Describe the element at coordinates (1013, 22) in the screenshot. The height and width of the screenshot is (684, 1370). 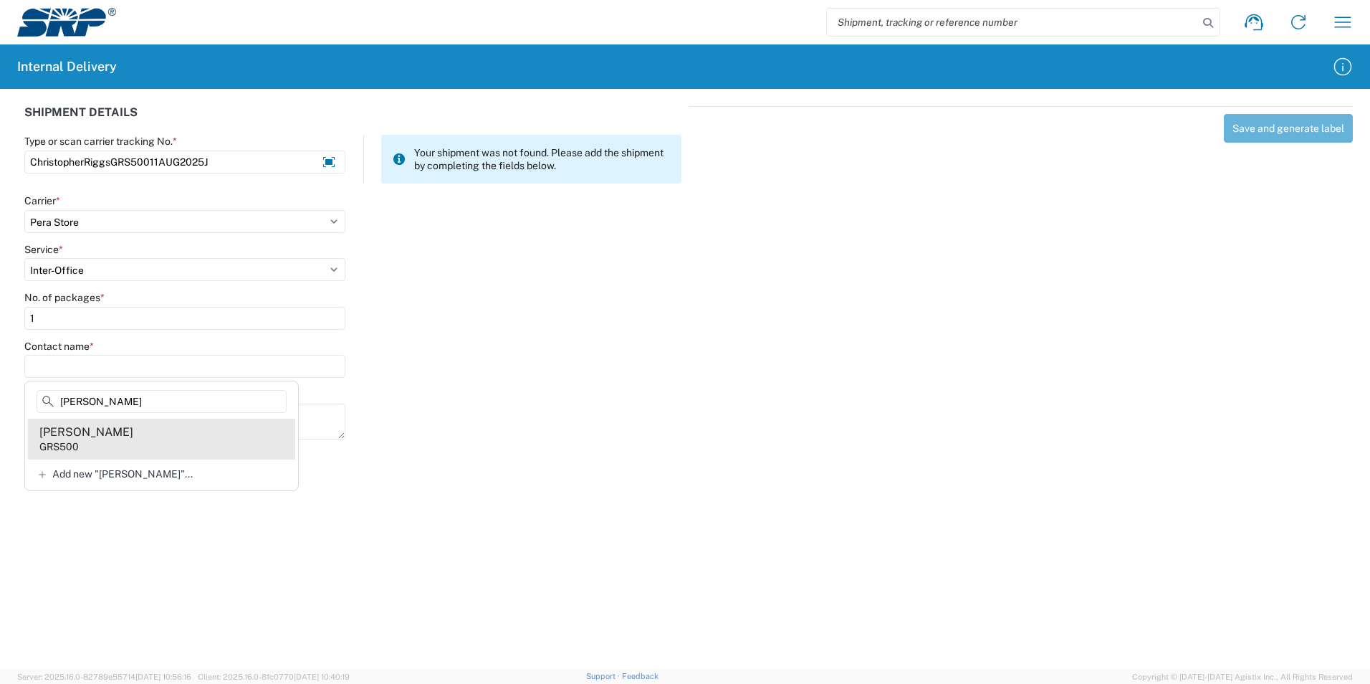
I see `input: Shipment, tracking or reference number` at that location.